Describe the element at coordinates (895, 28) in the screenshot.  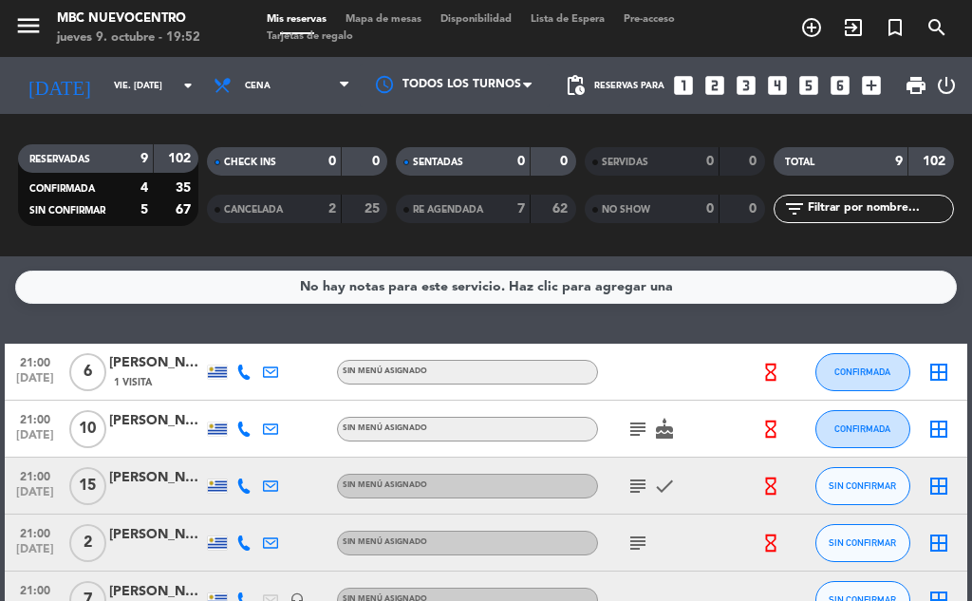
I see `i: turned_in_not` at that location.